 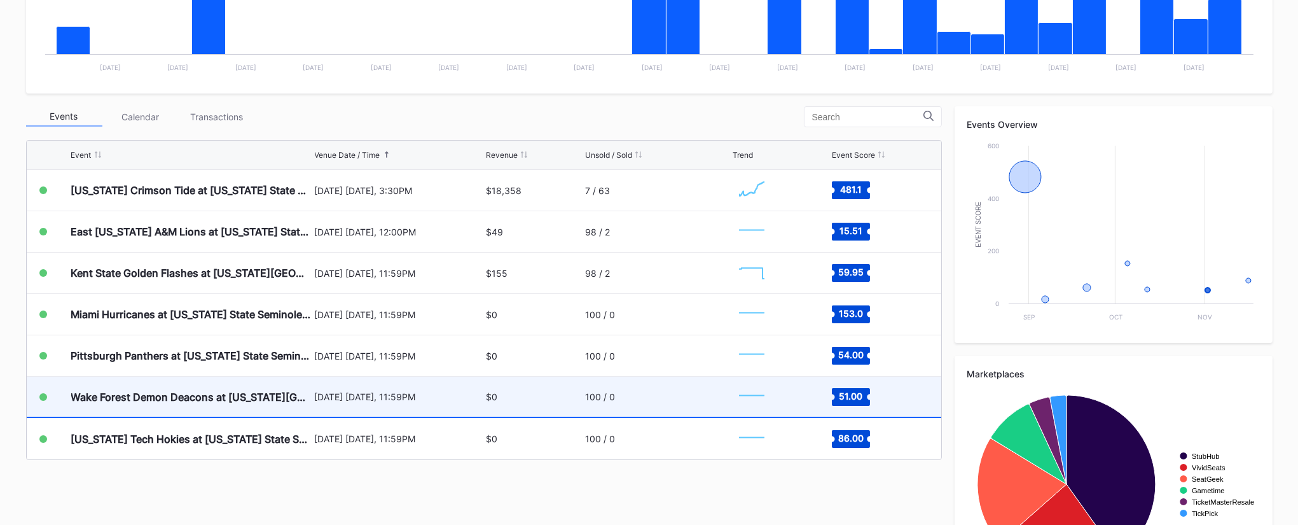 What do you see at coordinates (851, 230) in the screenshot?
I see `text: 15.51` at bounding box center [851, 230].